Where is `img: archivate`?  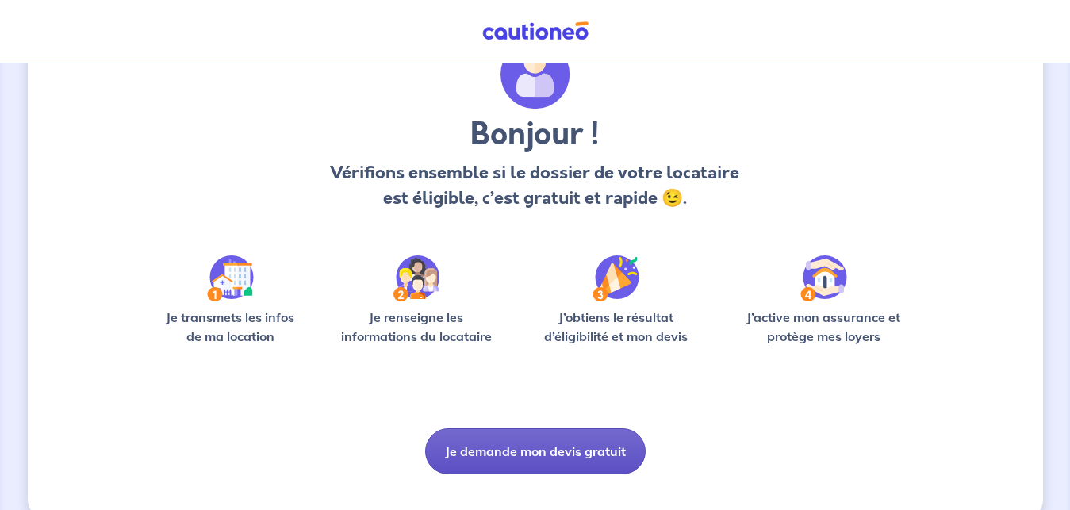
img: archivate is located at coordinates (535, 75).